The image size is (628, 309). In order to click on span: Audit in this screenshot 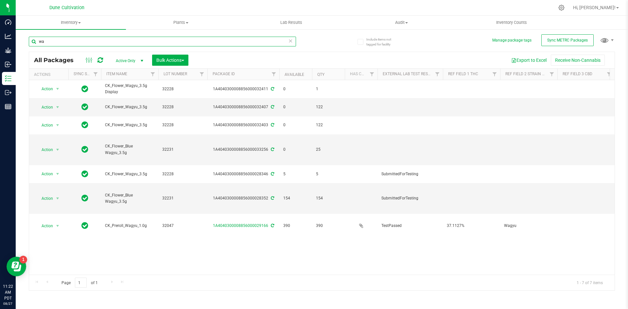, I will do `click(401, 23)`.